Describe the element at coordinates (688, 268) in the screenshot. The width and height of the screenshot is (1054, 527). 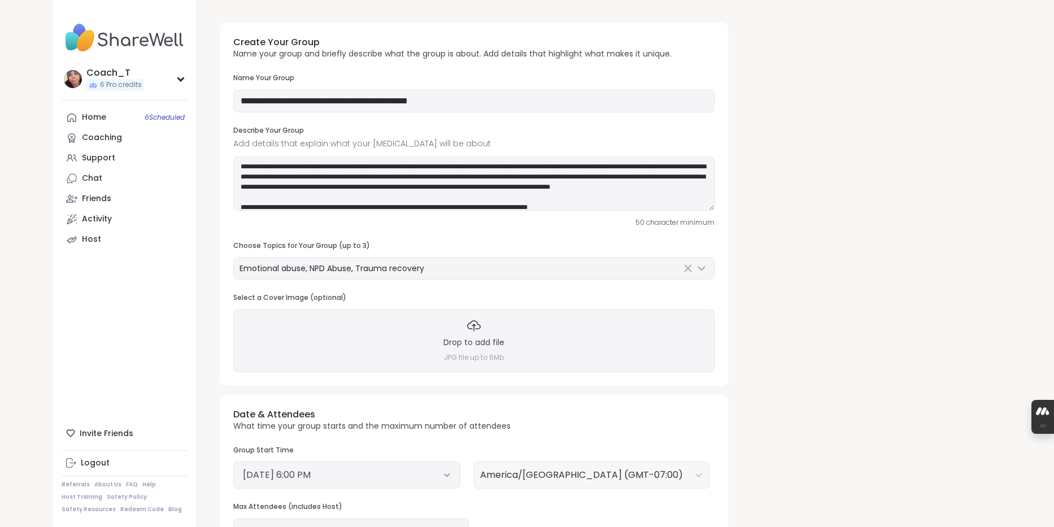
I see `button: Clear Selected` at that location.